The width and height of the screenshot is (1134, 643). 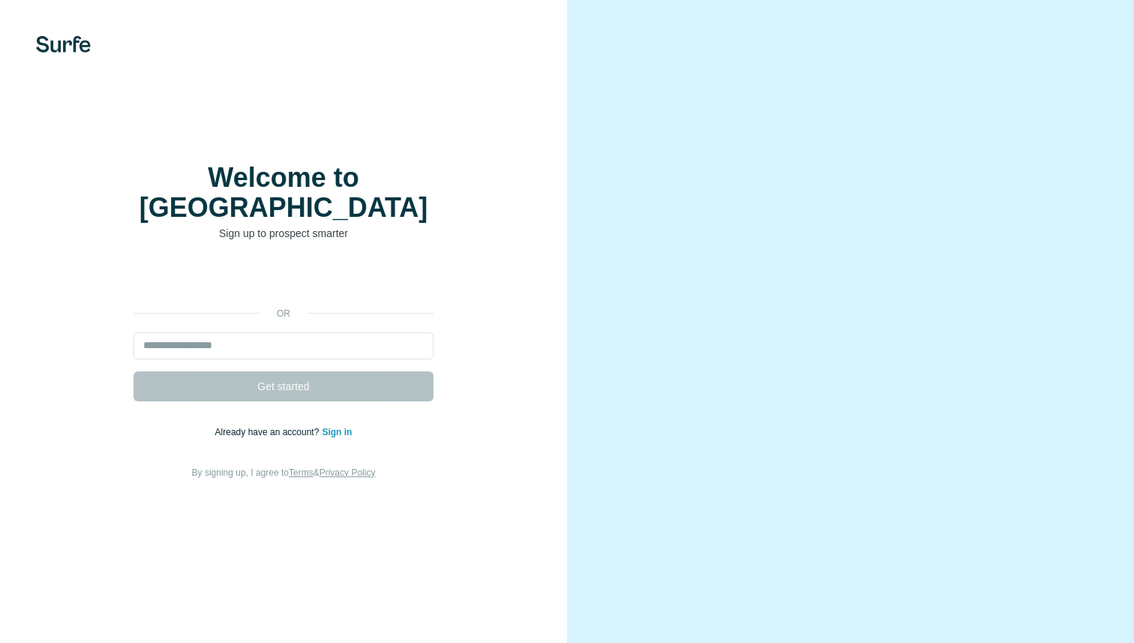 What do you see at coordinates (283, 313) in the screenshot?
I see `p: or` at bounding box center [283, 313].